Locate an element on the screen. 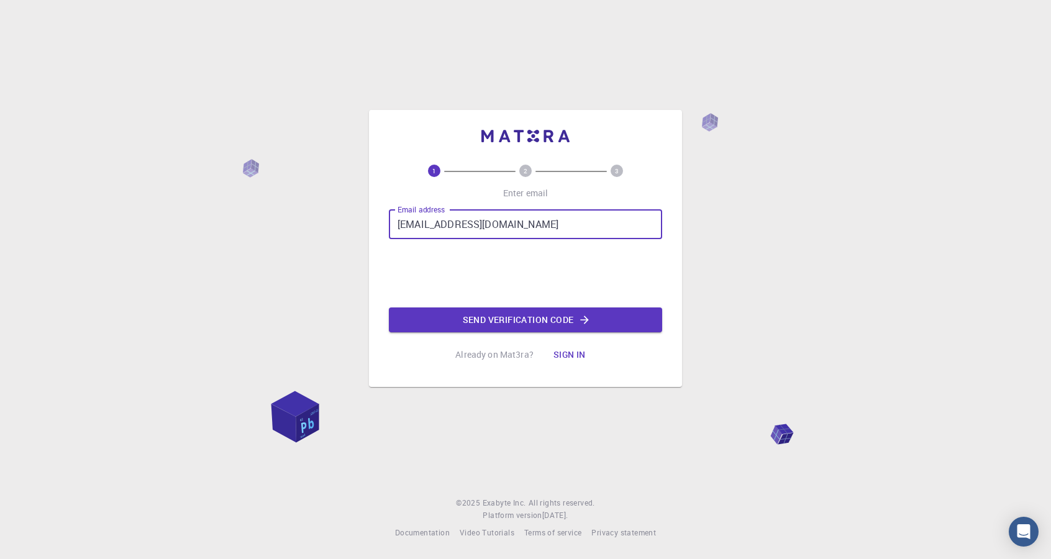 The image size is (1051, 559). span: All rights reserved. is located at coordinates (562, 503).